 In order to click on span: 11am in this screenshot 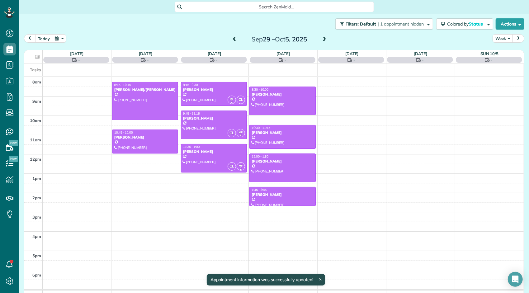, I will do `click(35, 140)`.